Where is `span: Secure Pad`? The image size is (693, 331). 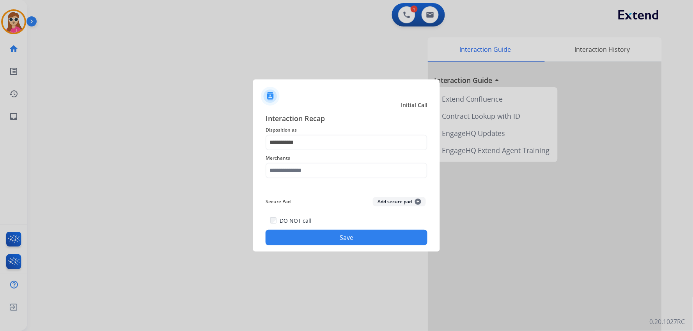
span: Secure Pad is located at coordinates (278, 202).